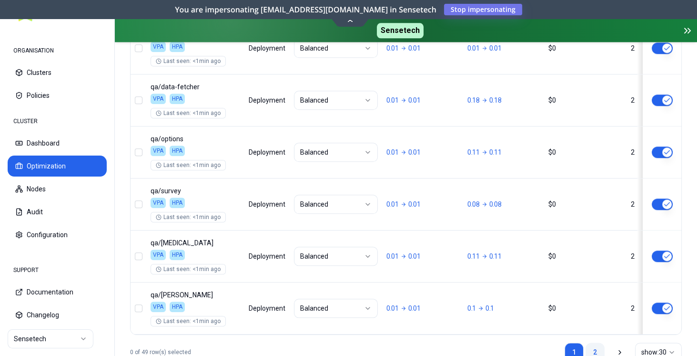 The image size is (697, 356). What do you see at coordinates (57, 235) in the screenshot?
I see `button: Configuration` at bounding box center [57, 235].